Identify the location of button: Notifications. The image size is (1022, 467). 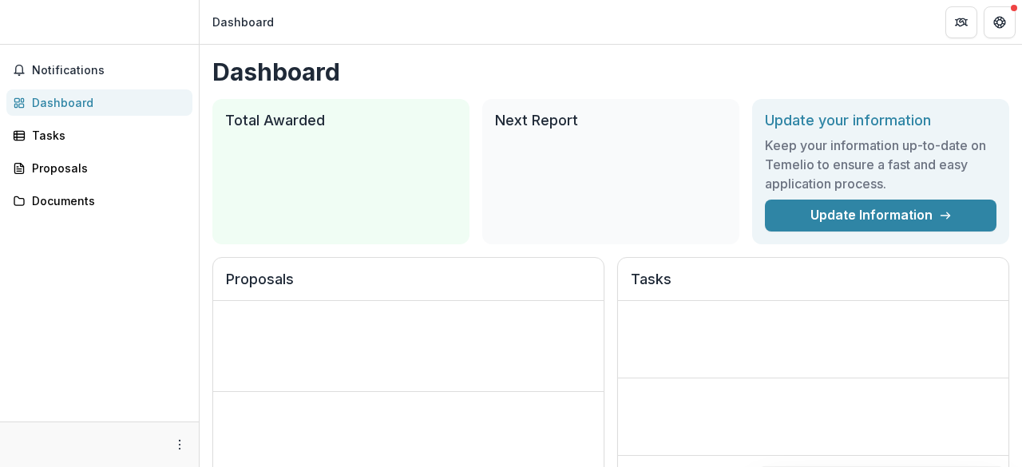
(99, 70).